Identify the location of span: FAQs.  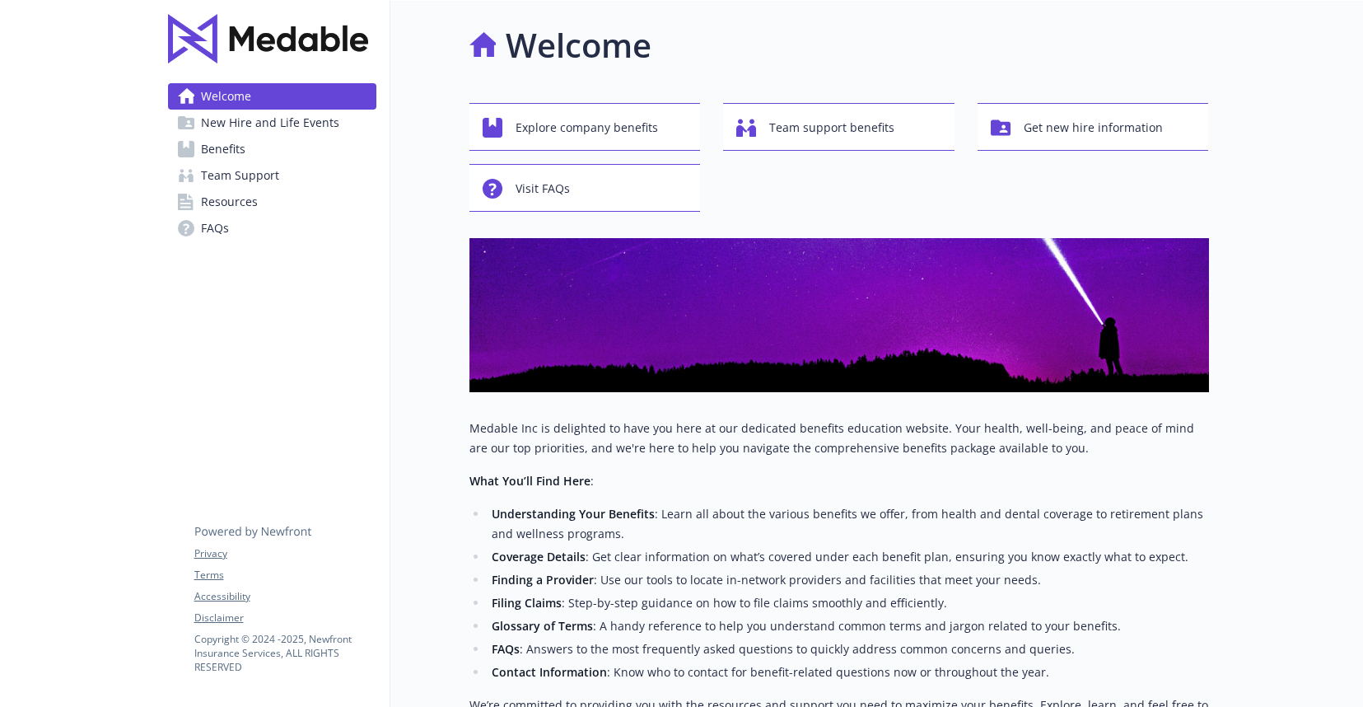
(215, 228).